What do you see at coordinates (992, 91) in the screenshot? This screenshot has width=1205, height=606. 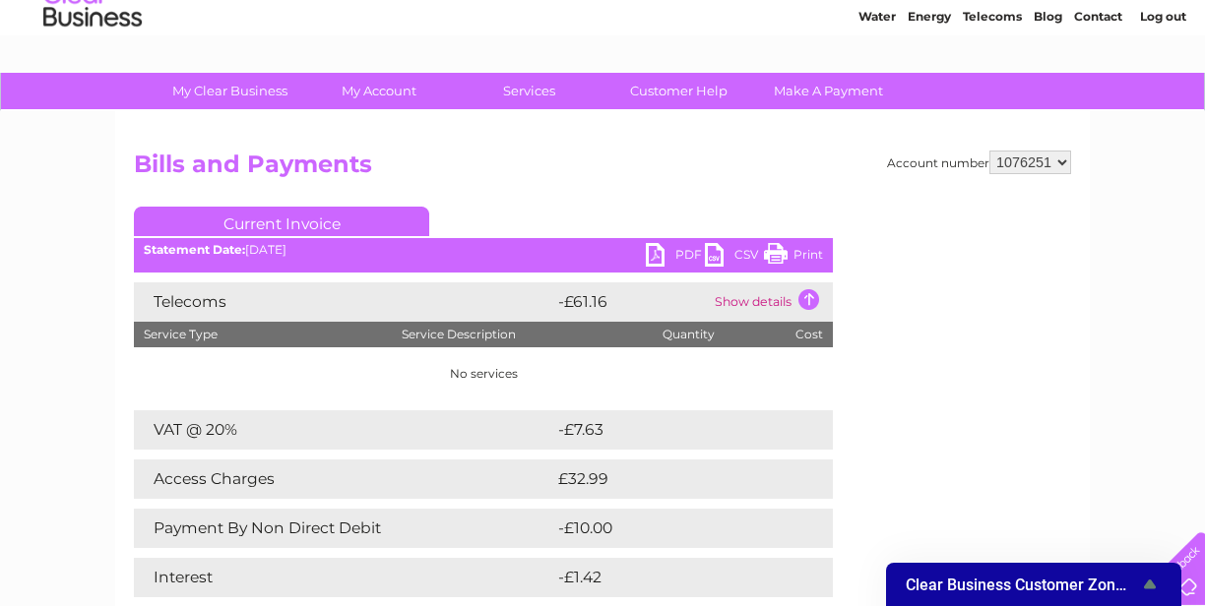 I see `a: Telecoms` at bounding box center [992, 91].